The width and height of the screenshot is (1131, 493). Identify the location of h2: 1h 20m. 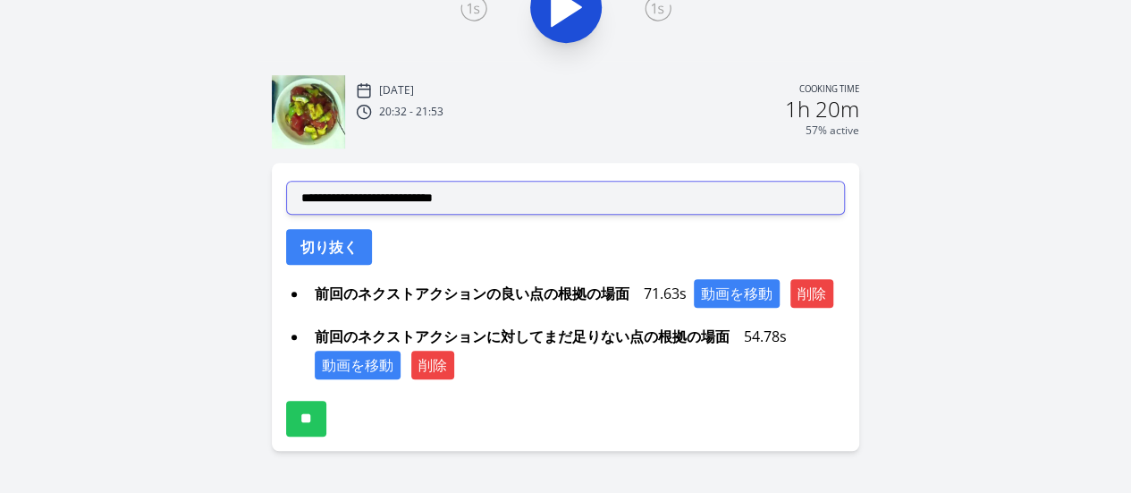
(822, 109).